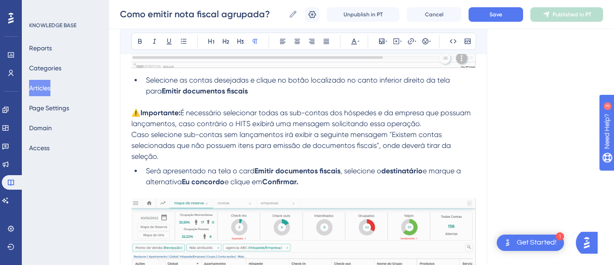  I want to click on div: 1, so click(560, 237).